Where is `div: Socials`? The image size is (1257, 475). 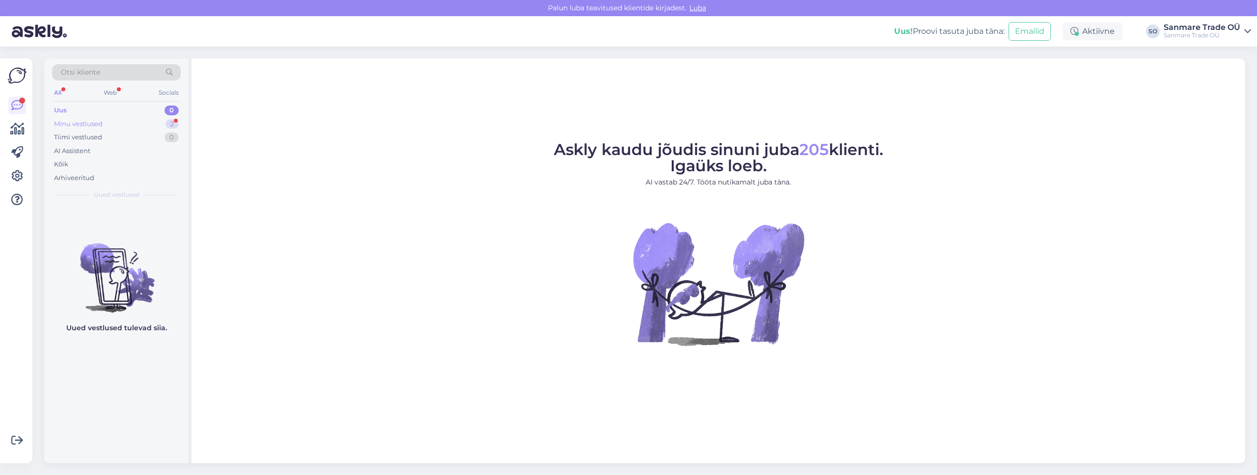
div: Socials is located at coordinates (168, 93).